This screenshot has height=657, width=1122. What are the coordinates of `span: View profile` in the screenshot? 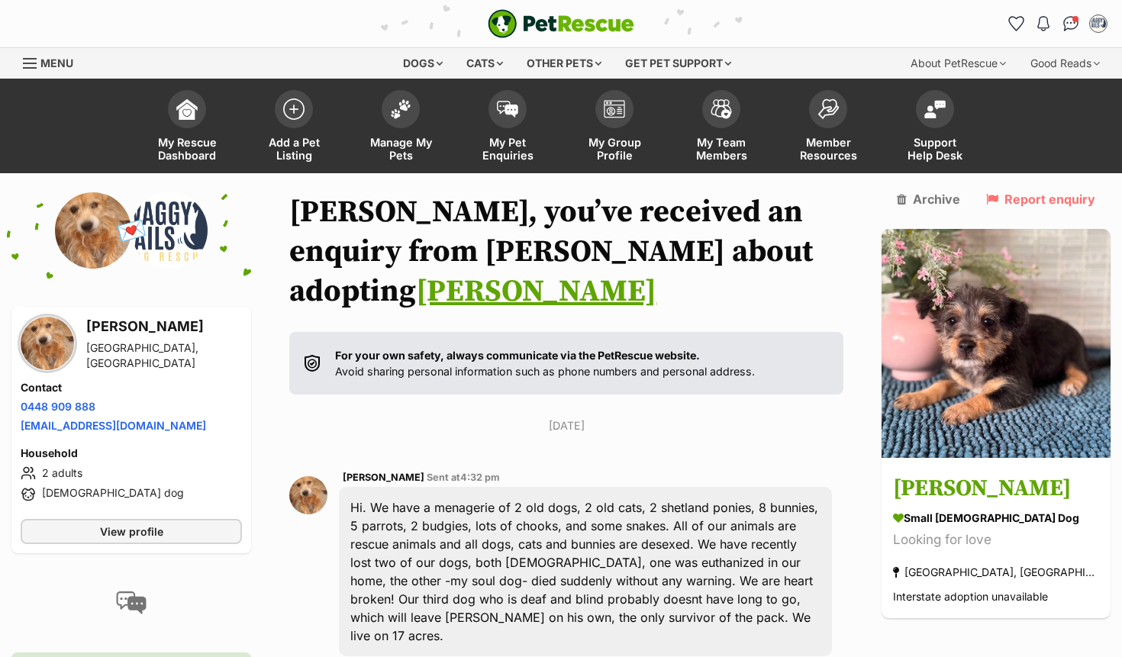 It's located at (131, 531).